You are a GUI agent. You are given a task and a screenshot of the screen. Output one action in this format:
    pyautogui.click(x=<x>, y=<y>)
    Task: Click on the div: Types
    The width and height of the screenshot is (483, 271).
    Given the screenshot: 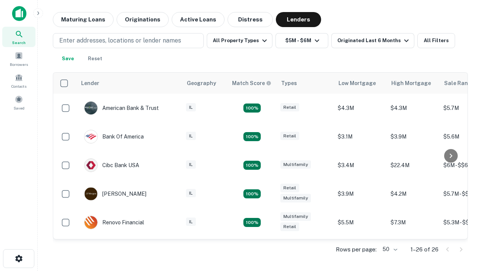 What is the action you would take?
    pyautogui.click(x=289, y=83)
    